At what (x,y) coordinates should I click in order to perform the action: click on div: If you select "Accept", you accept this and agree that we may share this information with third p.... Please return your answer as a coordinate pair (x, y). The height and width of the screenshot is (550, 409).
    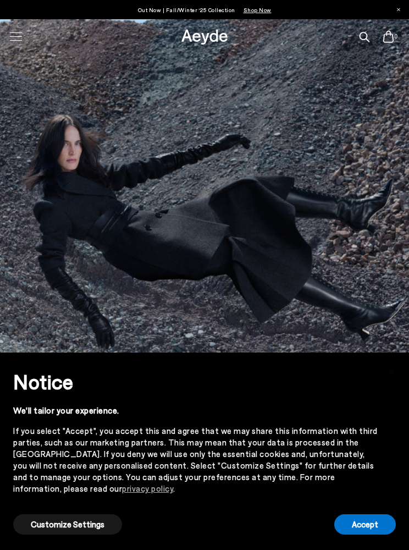
    Looking at the image, I should click on (196, 460).